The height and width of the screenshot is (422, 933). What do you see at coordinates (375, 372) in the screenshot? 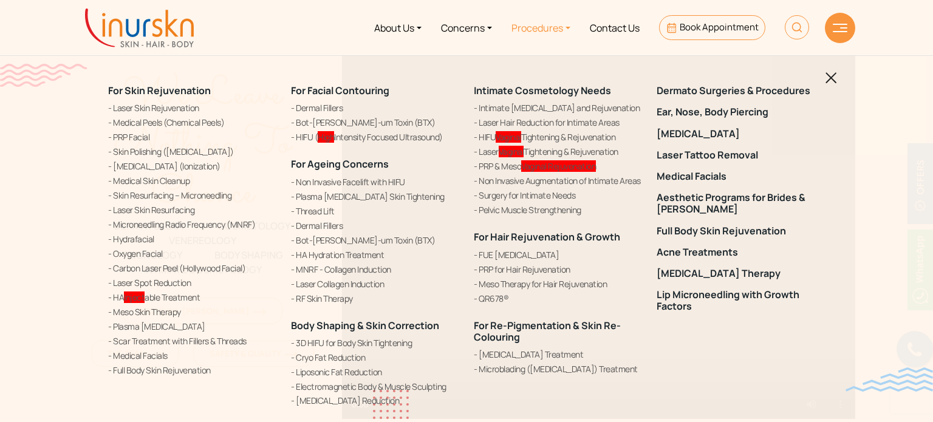
I see `a: Liposonic Fat Reduction` at bounding box center [375, 372].